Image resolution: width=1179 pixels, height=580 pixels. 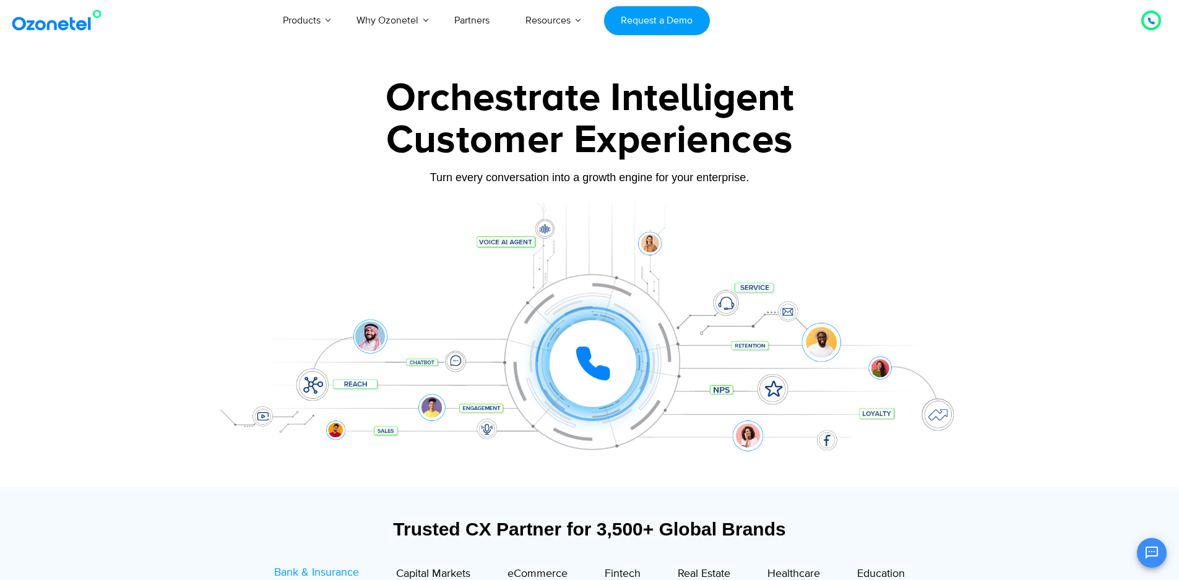 I want to click on button: Open chat, so click(x=1152, y=553).